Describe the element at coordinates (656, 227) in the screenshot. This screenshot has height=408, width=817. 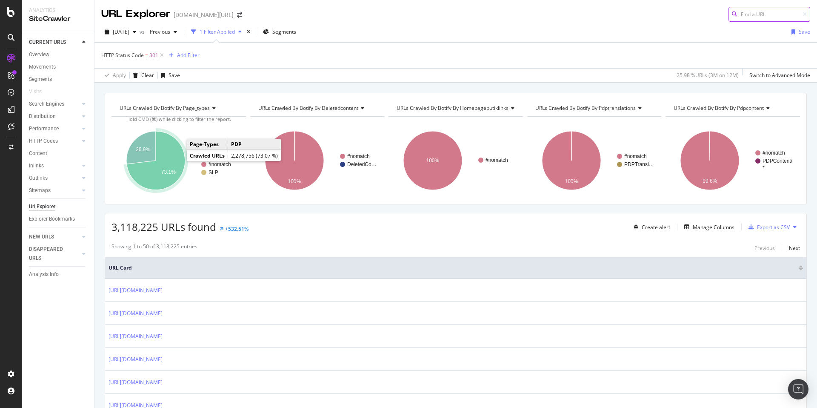
I see `div: Create alert` at that location.